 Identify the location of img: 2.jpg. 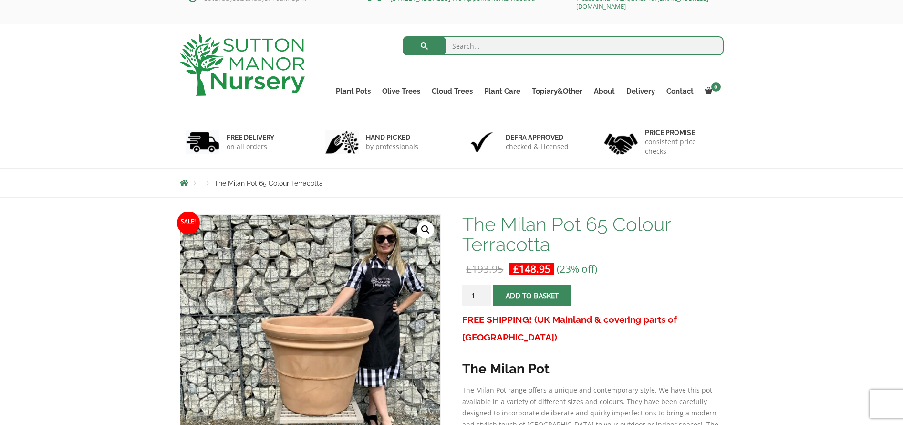
(342, 142).